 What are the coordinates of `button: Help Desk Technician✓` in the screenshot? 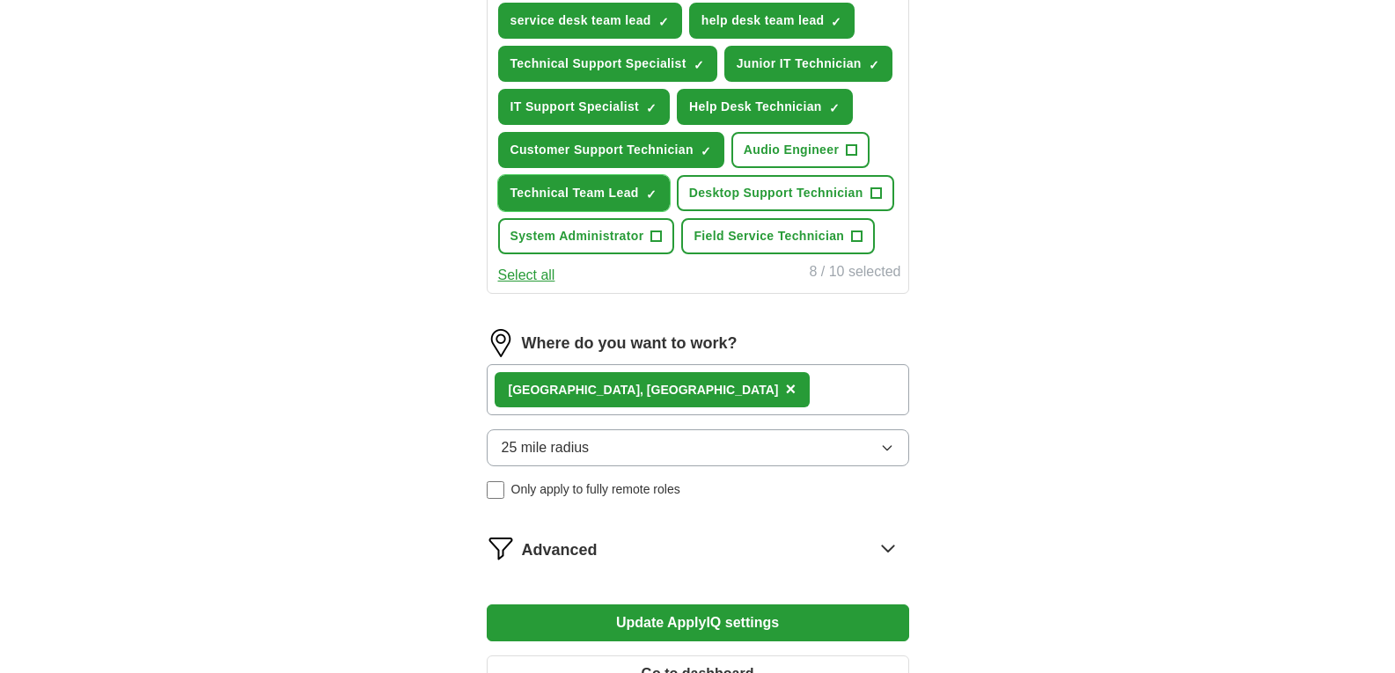 It's located at (765, 106).